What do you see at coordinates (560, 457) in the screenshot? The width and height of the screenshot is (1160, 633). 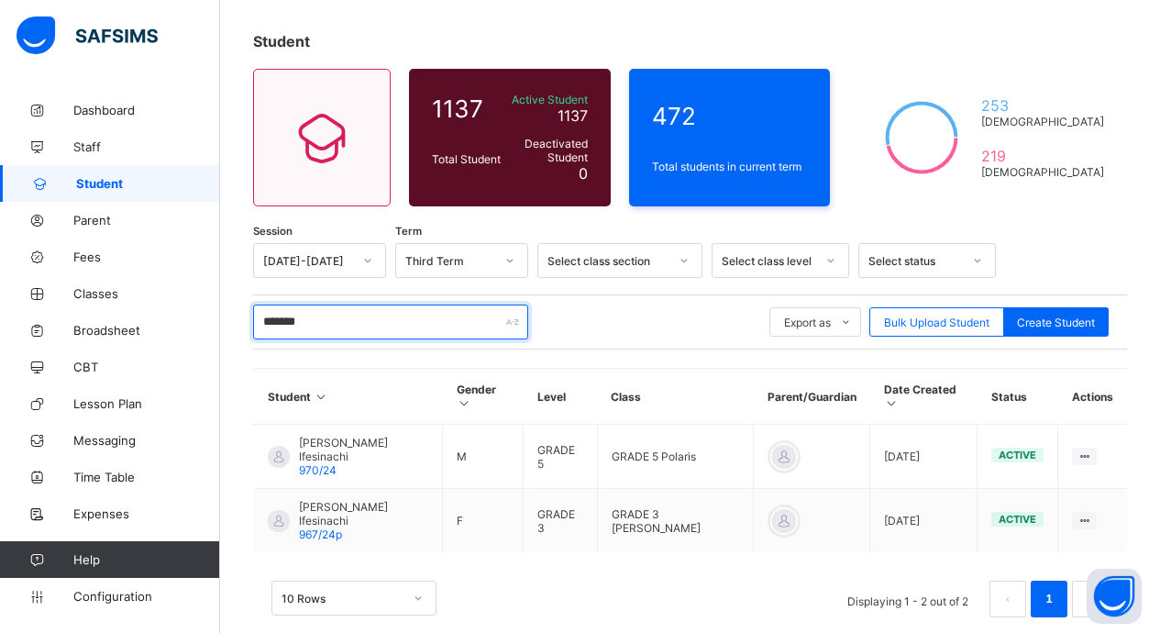 I see `td: GRADE 5` at bounding box center [560, 457].